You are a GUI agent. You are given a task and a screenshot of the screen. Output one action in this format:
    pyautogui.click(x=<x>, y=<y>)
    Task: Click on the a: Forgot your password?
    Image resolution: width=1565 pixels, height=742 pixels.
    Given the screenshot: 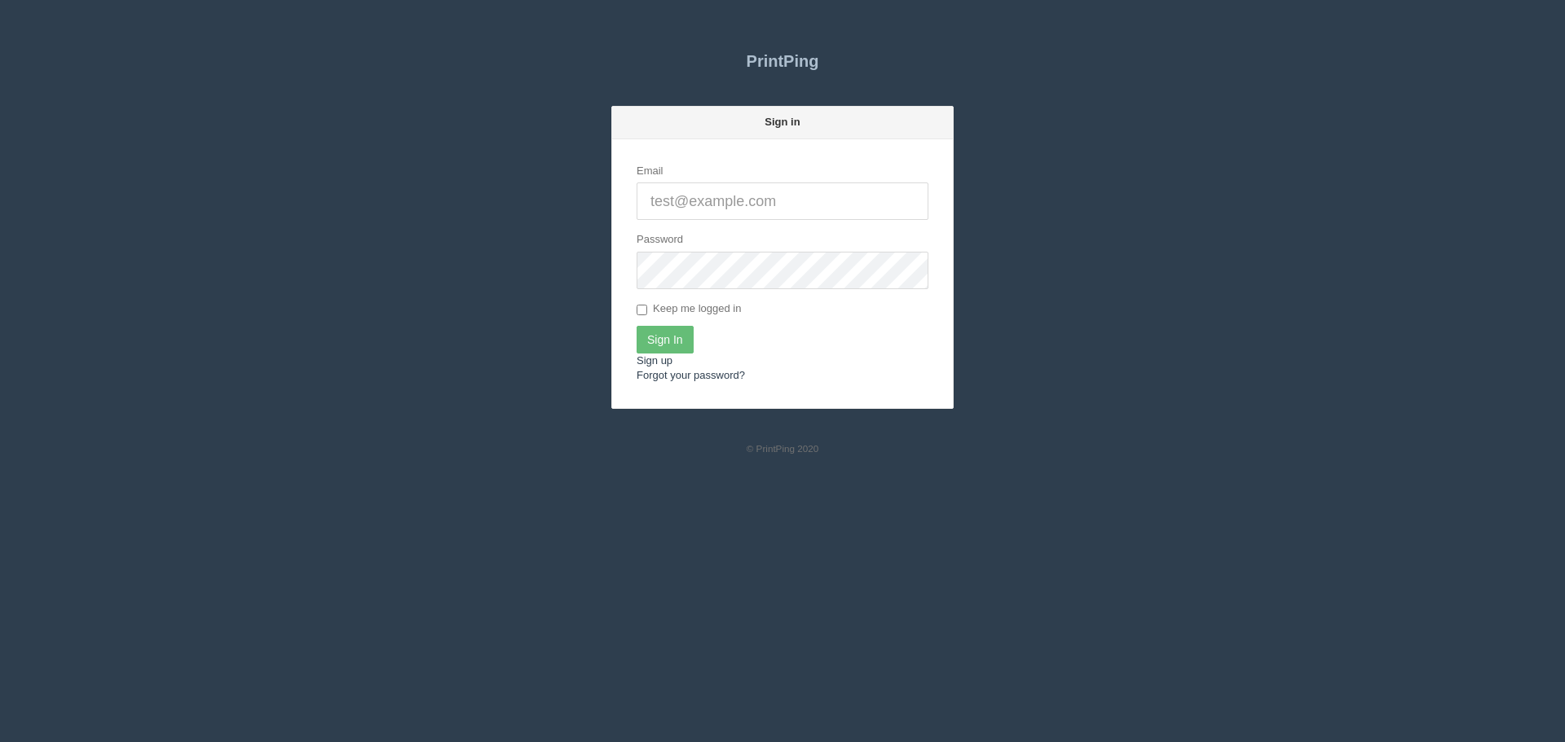 What is the action you would take?
    pyautogui.click(x=690, y=375)
    